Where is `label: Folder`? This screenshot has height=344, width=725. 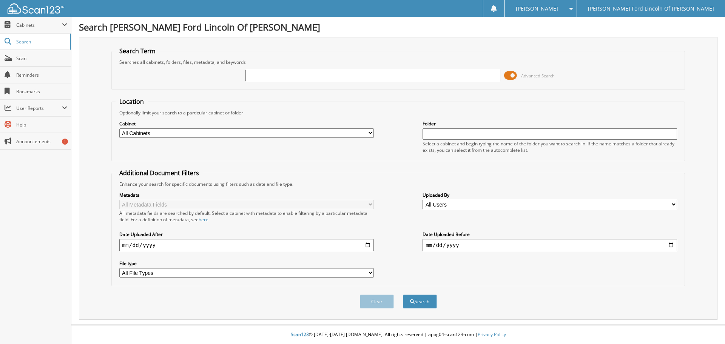
label: Folder is located at coordinates (549, 123).